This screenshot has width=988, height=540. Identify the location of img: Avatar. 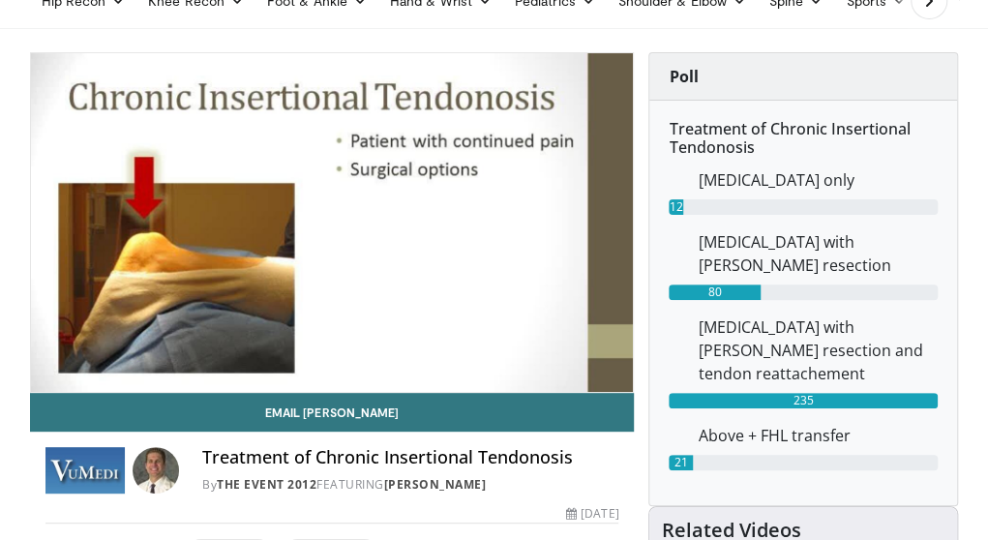
(156, 470).